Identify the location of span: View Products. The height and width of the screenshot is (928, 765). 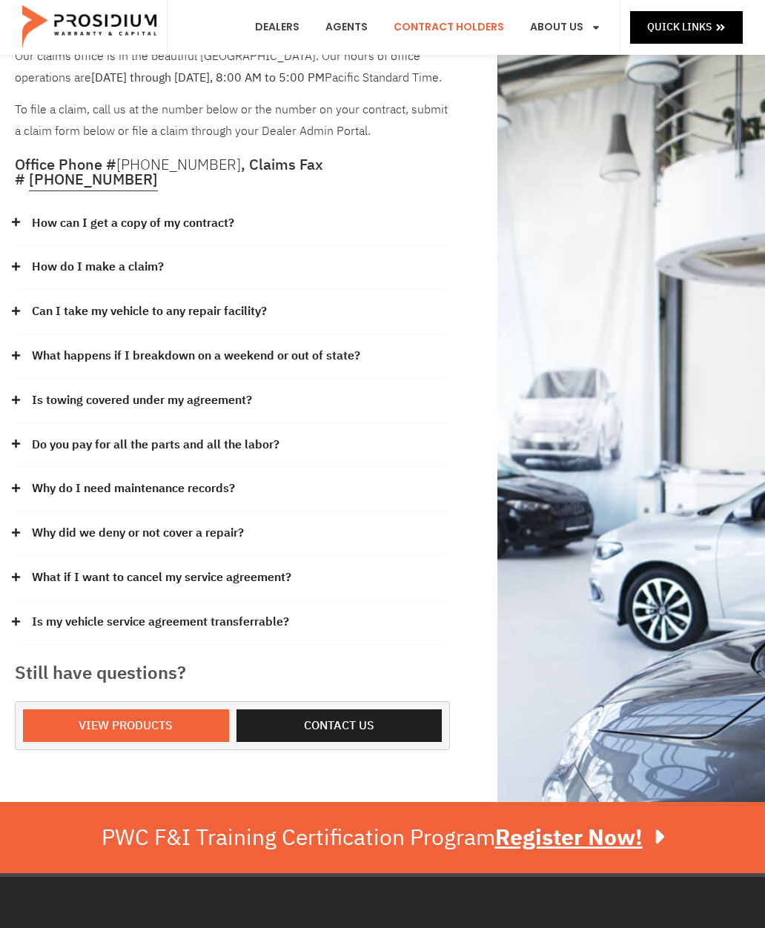
(125, 726).